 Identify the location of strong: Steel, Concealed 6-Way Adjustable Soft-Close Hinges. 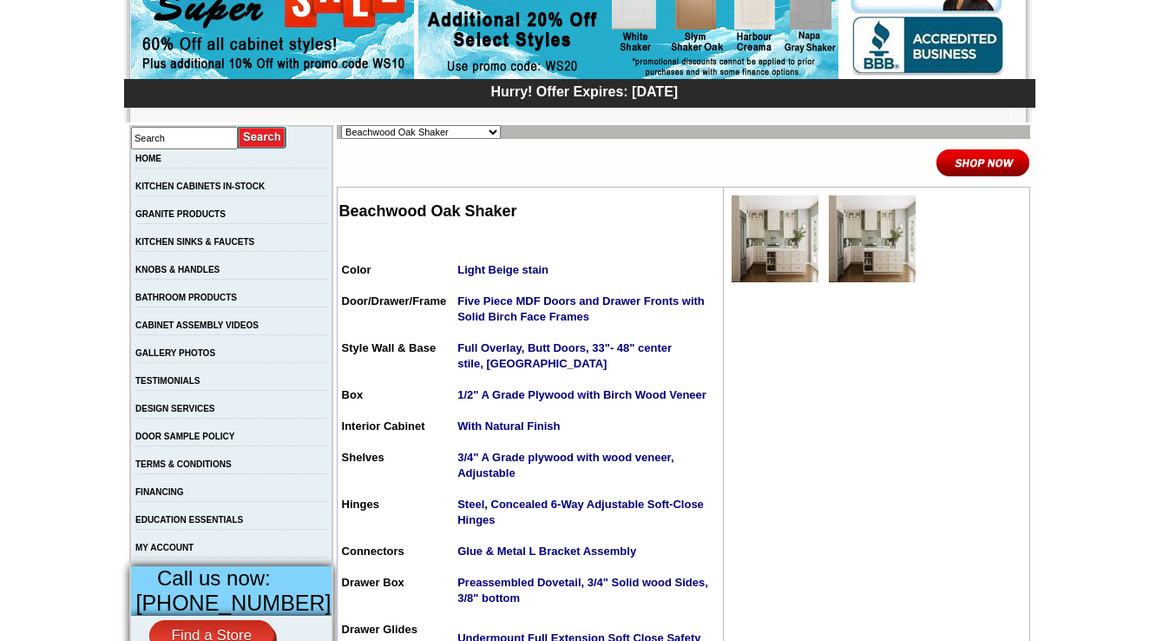
(581, 511).